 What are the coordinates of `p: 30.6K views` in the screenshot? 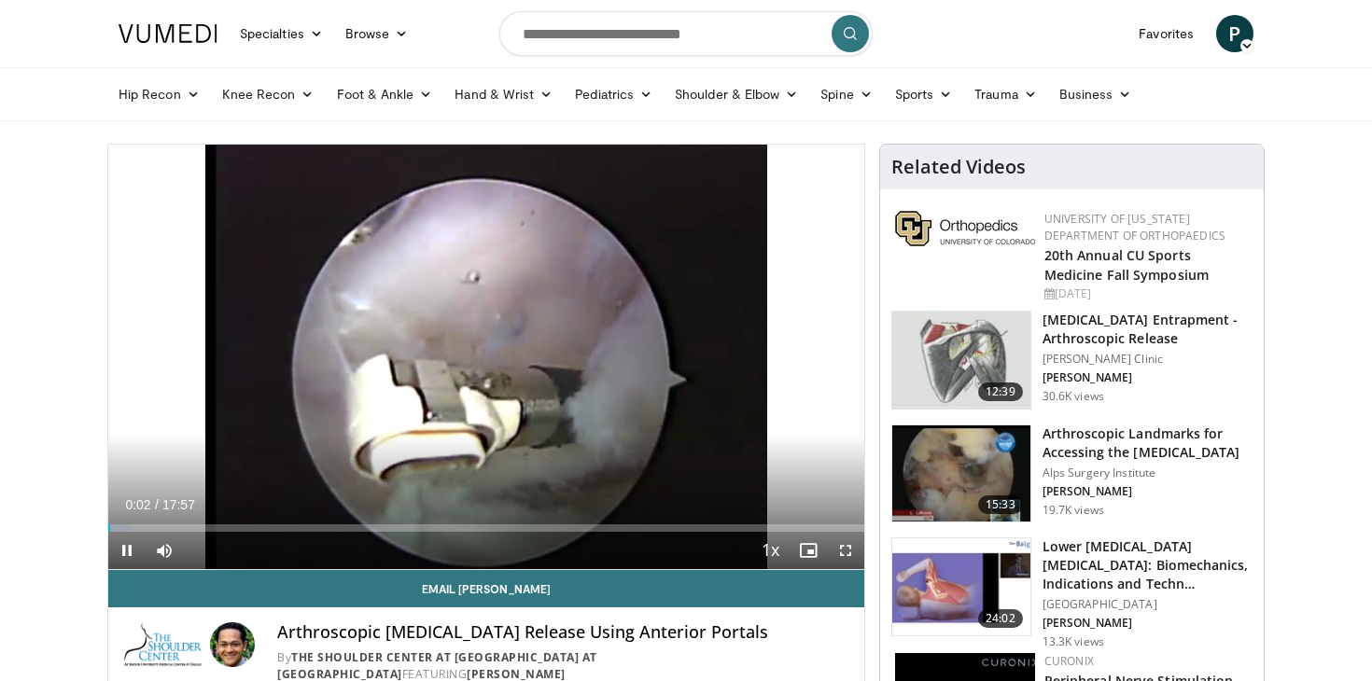 It's located at (1073, 397).